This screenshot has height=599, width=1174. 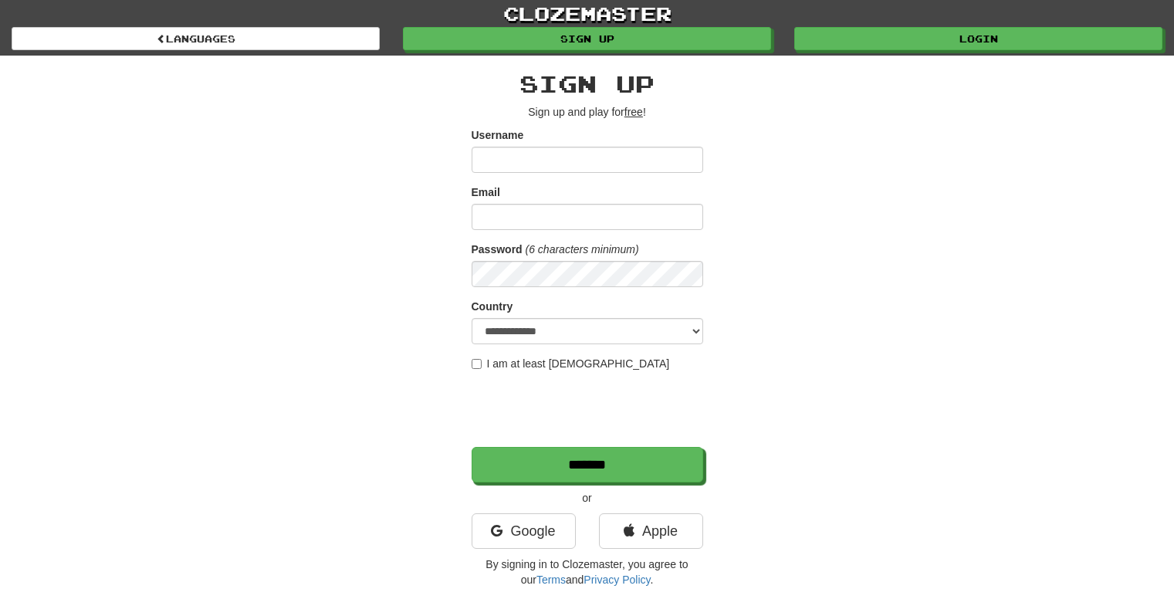 What do you see at coordinates (587, 498) in the screenshot?
I see `p: or` at bounding box center [587, 498].